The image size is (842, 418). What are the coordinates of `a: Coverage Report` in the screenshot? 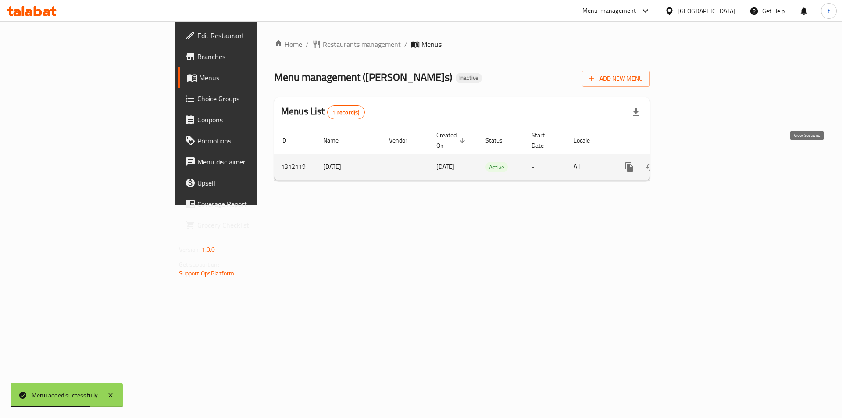 It's located at (246, 204).